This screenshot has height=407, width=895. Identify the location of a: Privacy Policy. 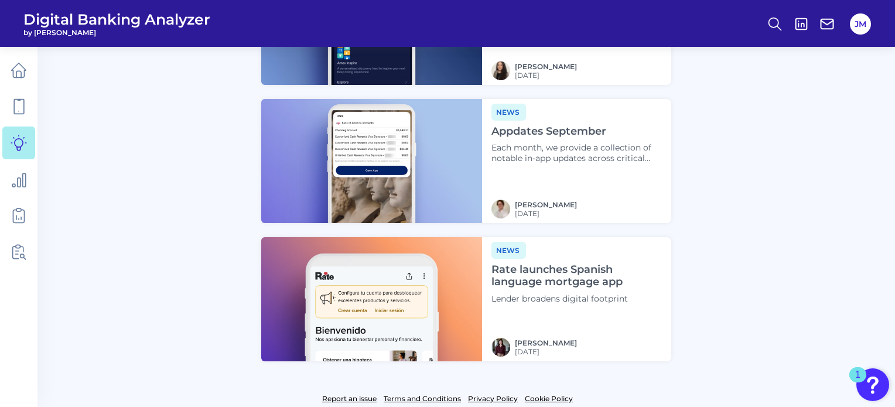
(493, 399).